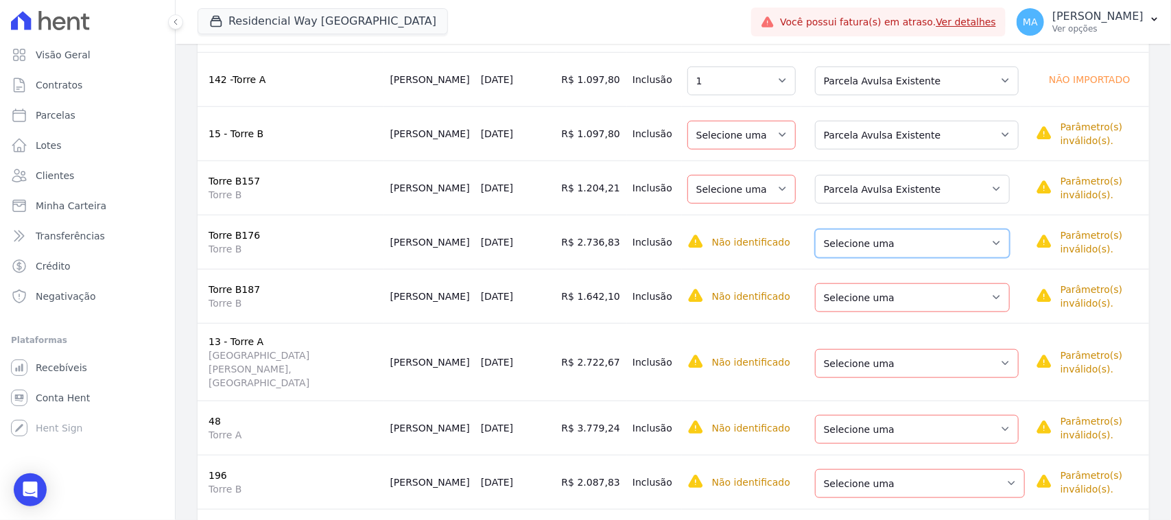 This screenshot has height=520, width=1171. Describe the element at coordinates (237, 80) in the screenshot. I see `a: 142 -Torre A` at that location.